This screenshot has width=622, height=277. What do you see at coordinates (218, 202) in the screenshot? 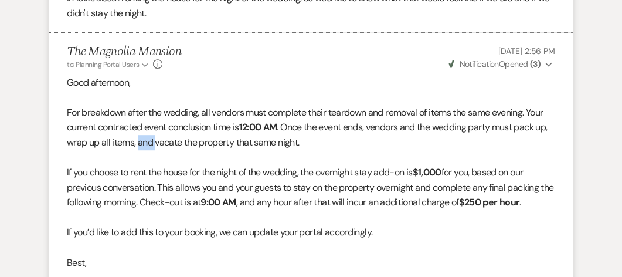
I see `strong: 9:00 AM` at bounding box center [218, 202].